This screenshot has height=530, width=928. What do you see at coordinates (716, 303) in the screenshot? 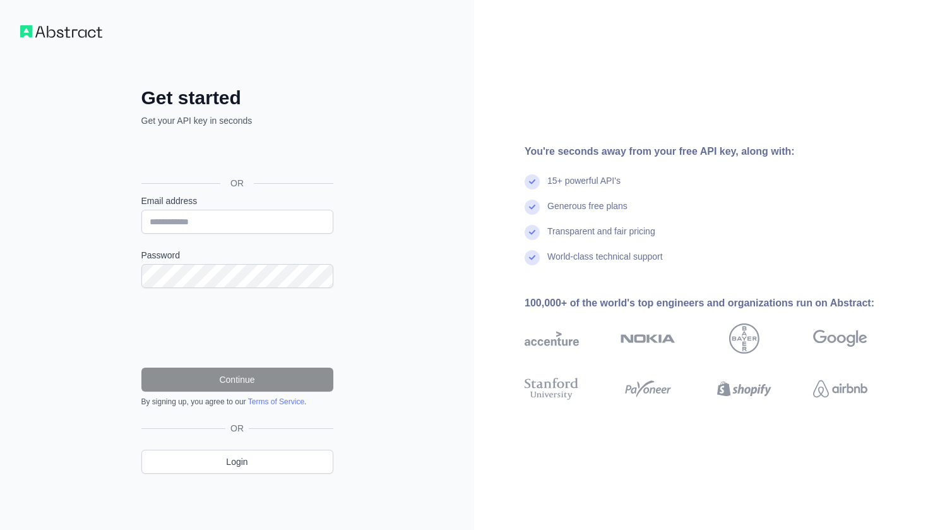
I see `div: 100,000+ of the world's top engineers and organizations run on Abstract:` at bounding box center [716, 303].